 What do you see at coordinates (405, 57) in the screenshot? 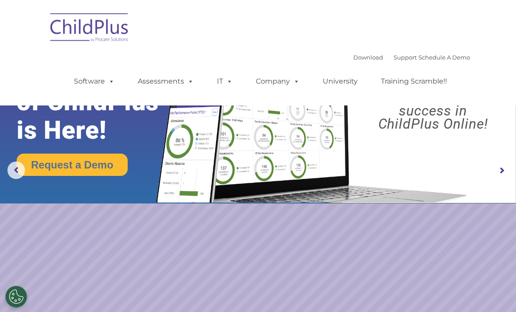
I see `a: Support` at bounding box center [405, 57].